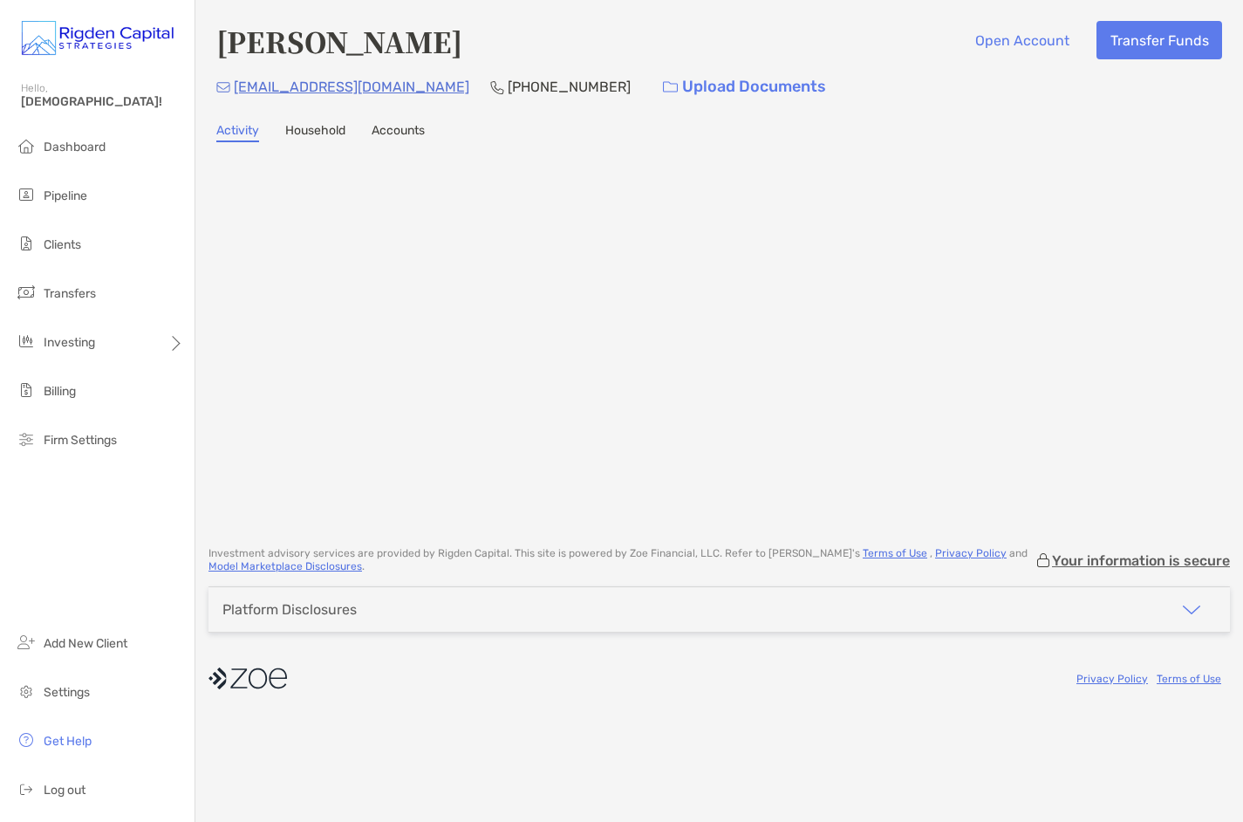 The height and width of the screenshot is (822, 1243). What do you see at coordinates (670, 87) in the screenshot?
I see `img: button icon` at bounding box center [670, 87].